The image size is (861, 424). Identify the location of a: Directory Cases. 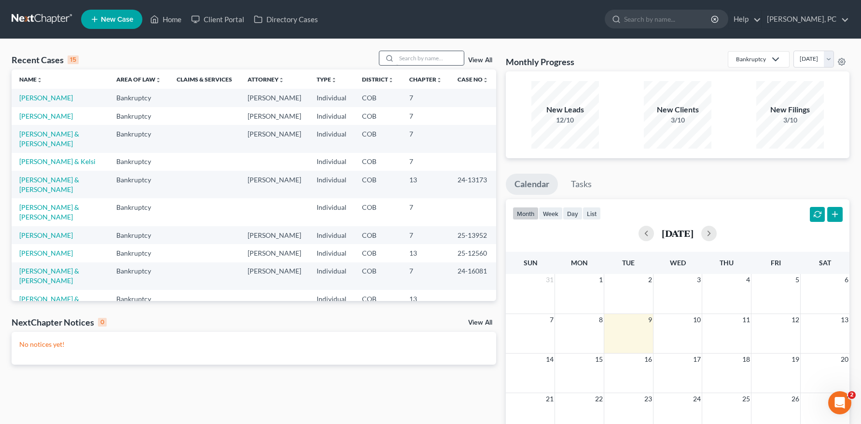
(286, 19).